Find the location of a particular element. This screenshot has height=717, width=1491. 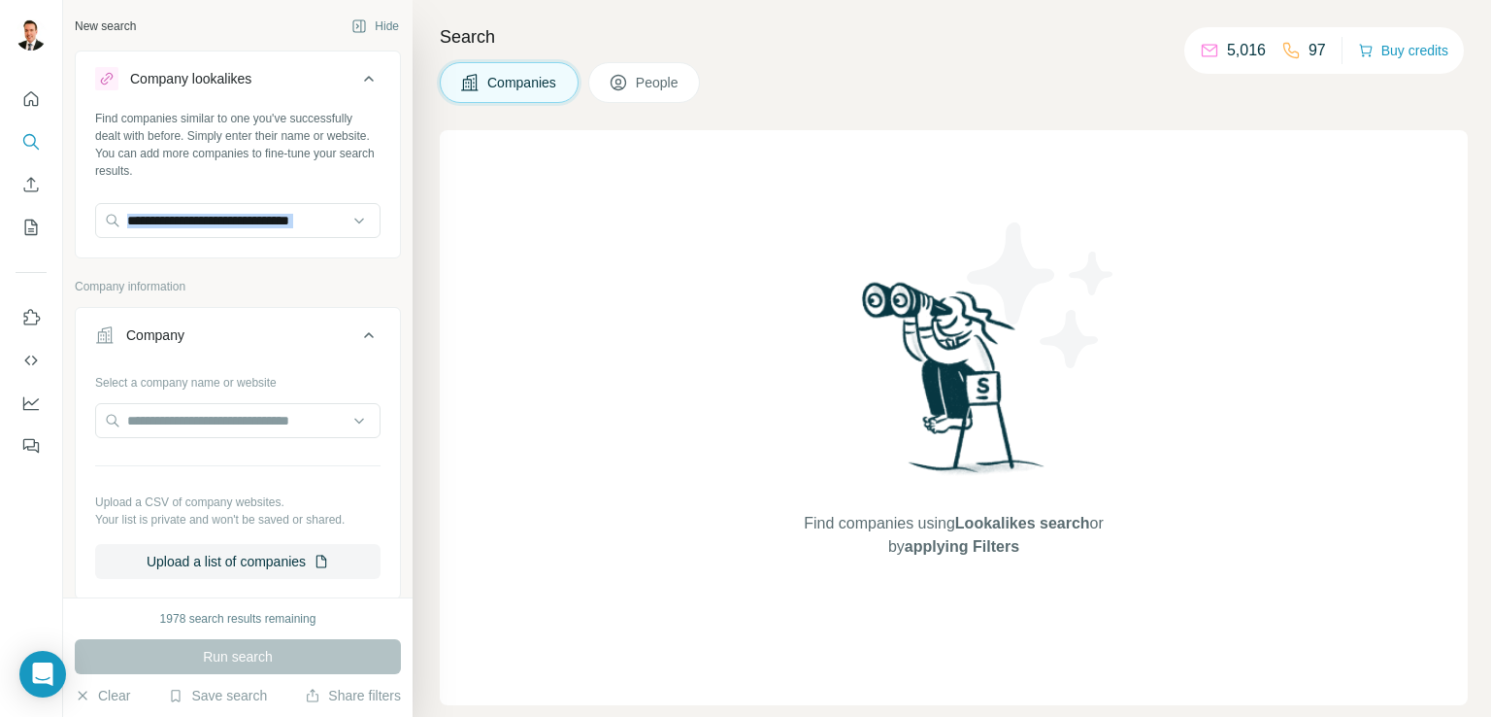

span: applying Filters is located at coordinates (962, 546).